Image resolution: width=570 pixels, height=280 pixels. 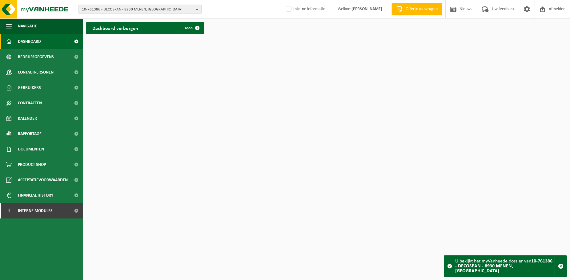 What do you see at coordinates (27, 26) in the screenshot?
I see `span: Navigatie` at bounding box center [27, 26].